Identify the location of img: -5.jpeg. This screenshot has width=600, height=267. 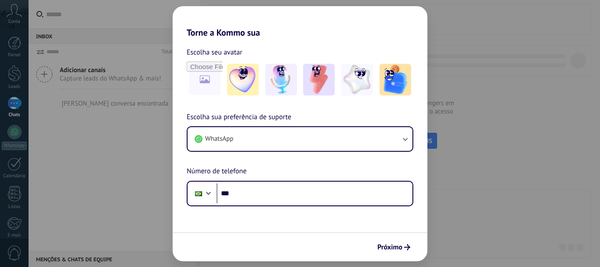
(395, 79).